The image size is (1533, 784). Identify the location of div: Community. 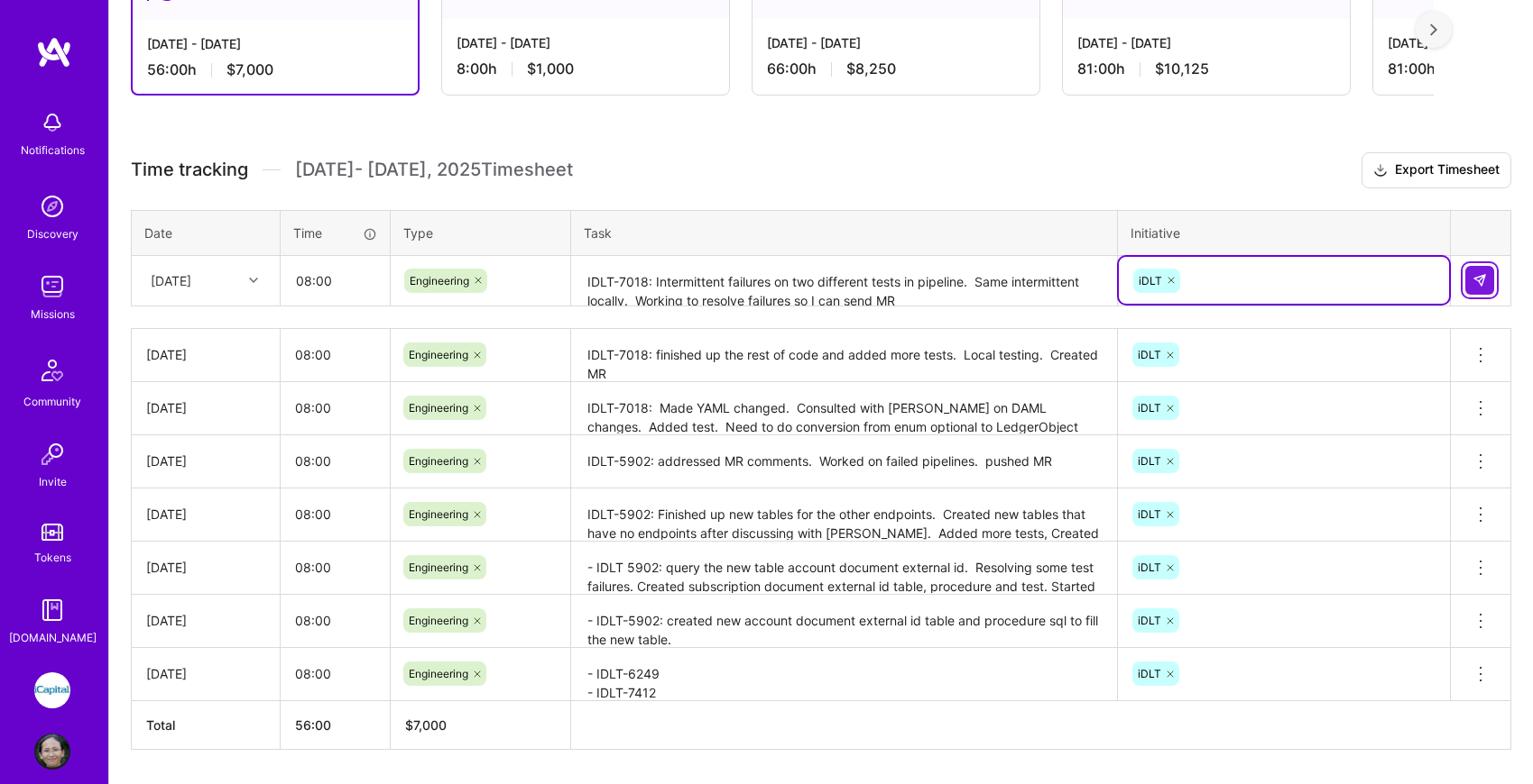
(52, 401).